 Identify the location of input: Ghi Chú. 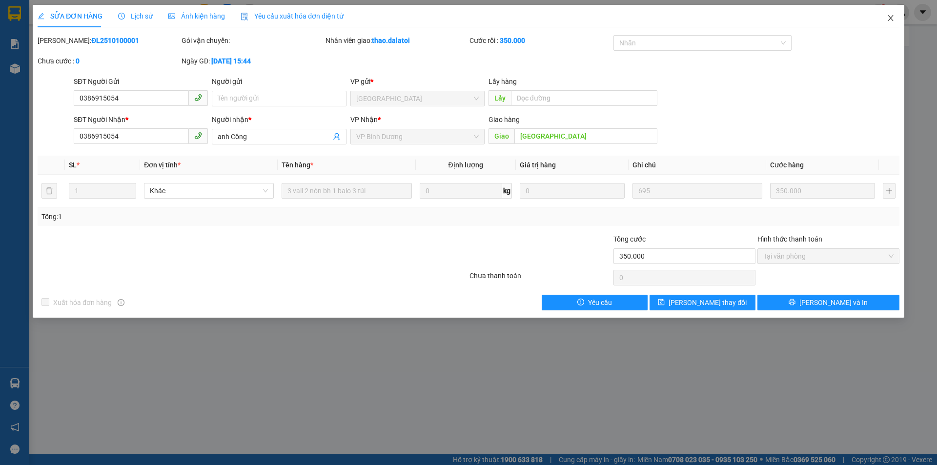
(697, 191).